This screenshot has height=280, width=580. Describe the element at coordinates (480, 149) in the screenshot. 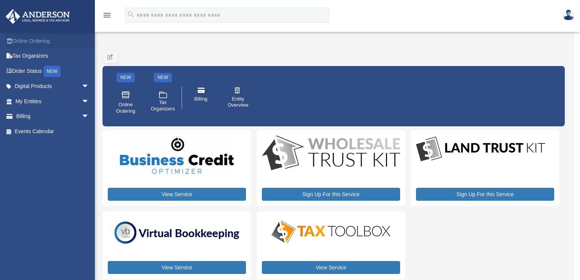

I see `img: LandTrust_lgo-1.jpg` at that location.